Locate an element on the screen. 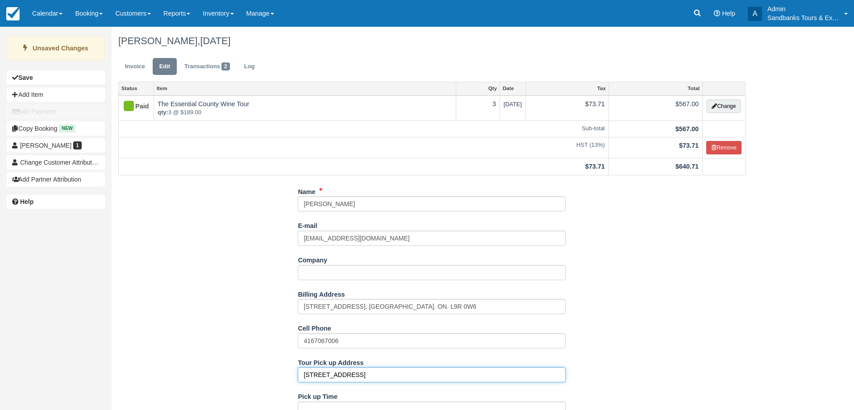 The height and width of the screenshot is (410, 854). em: 3 @ $189.00 is located at coordinates (305, 113).